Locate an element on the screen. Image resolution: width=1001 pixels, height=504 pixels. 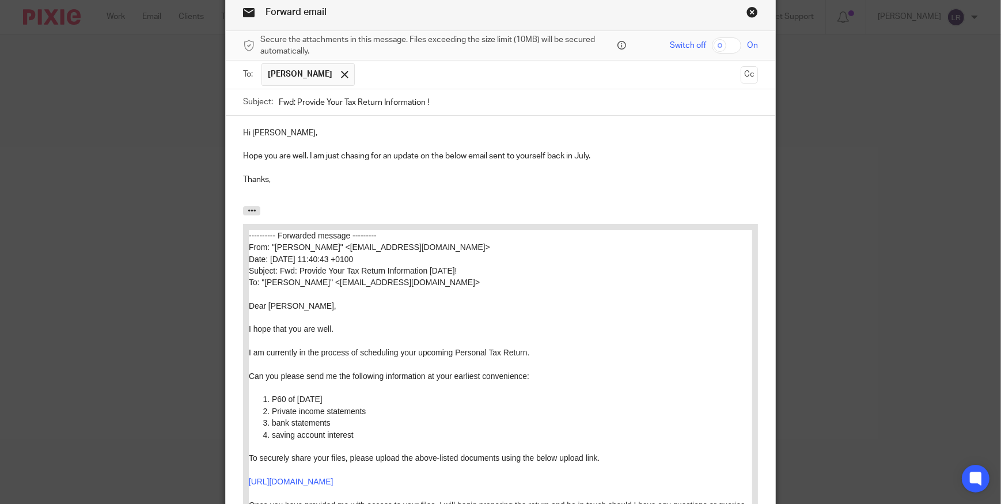
span: Switch off is located at coordinates (688, 46).